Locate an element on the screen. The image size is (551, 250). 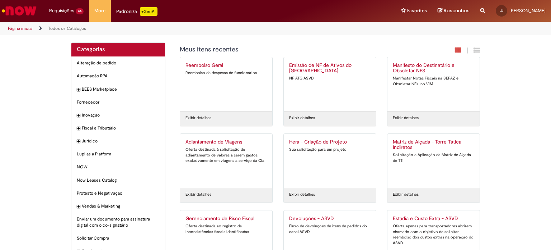
i: expandir categoria BEES Marketplace is located at coordinates (78, 90).